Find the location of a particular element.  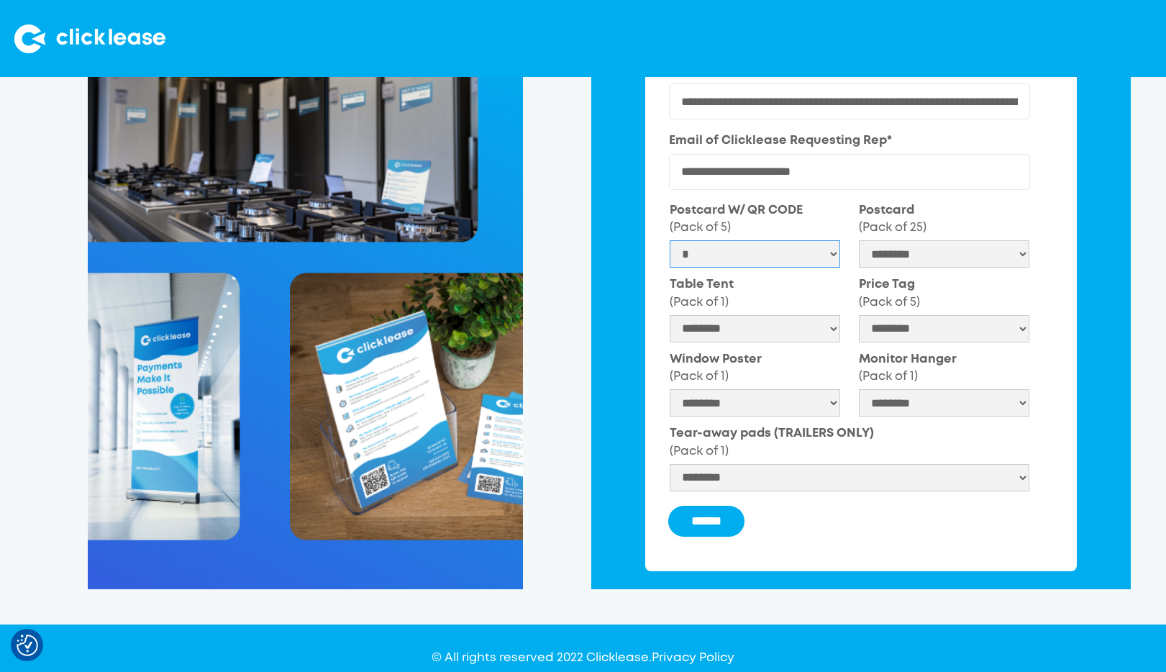

img: Clicklease logo is located at coordinates (90, 39).